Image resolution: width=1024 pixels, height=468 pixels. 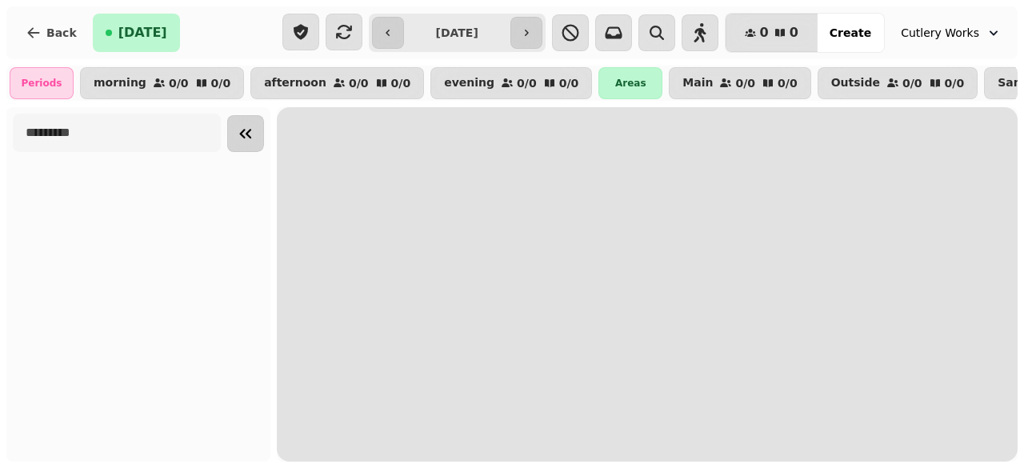 What do you see at coordinates (295, 83) in the screenshot?
I see `p: afternoon` at bounding box center [295, 83].